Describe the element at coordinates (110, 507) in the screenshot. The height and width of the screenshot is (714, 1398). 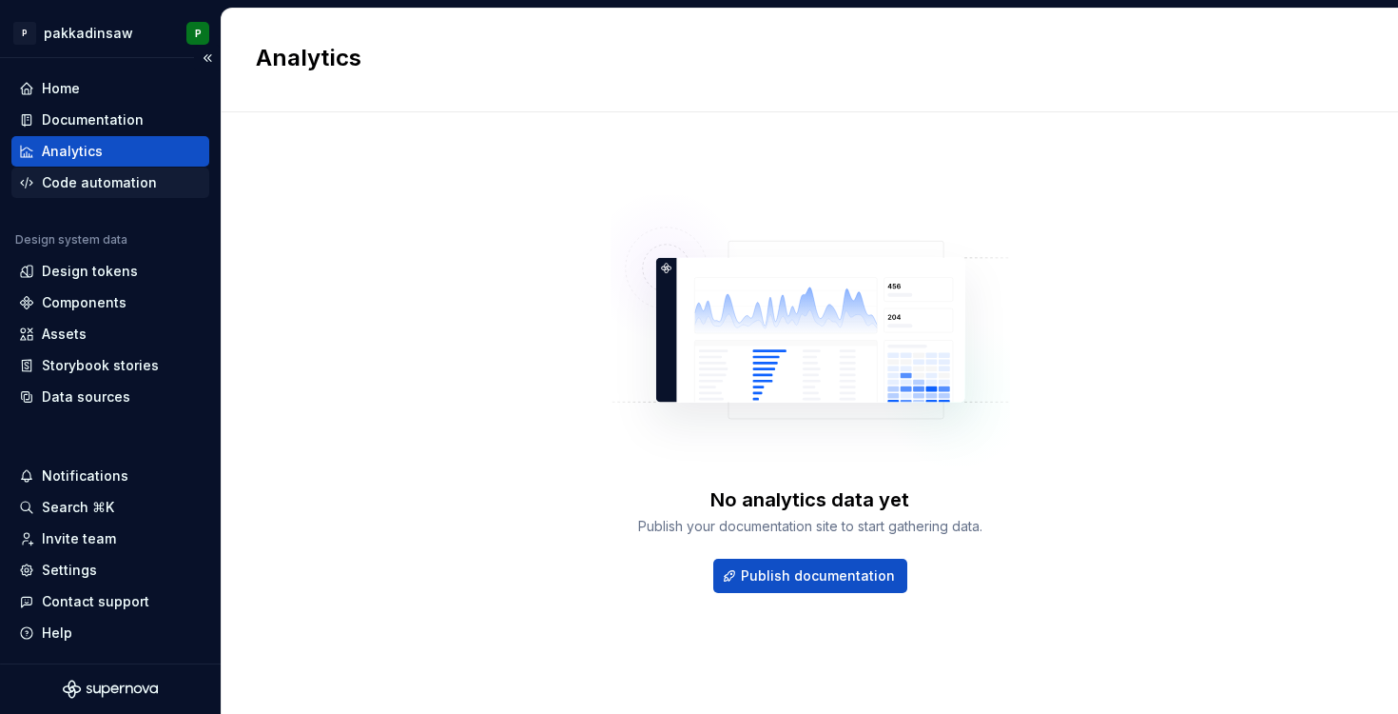
I see `button: Search ⌘K` at that location.